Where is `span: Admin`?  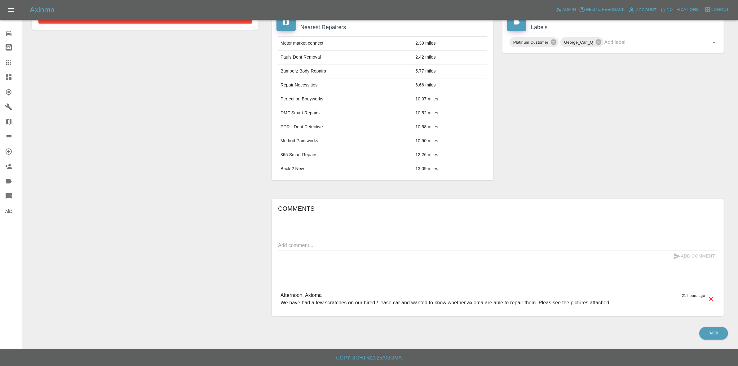 span: Admin is located at coordinates (569, 10).